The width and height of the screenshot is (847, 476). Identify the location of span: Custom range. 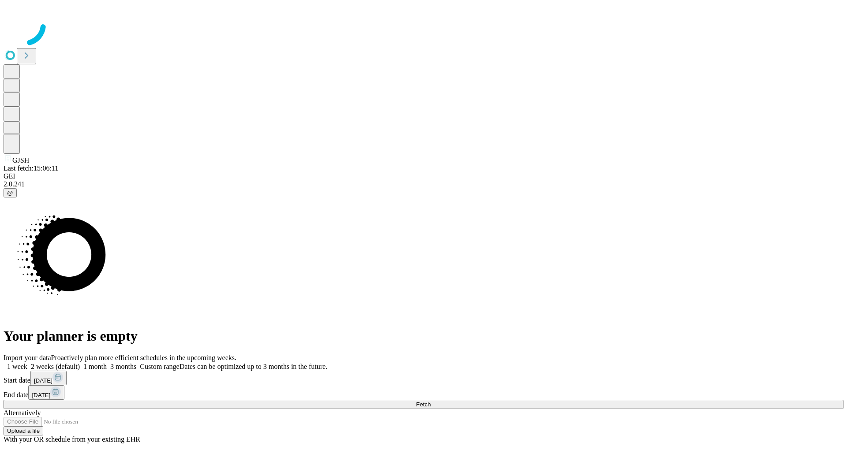
(159, 367).